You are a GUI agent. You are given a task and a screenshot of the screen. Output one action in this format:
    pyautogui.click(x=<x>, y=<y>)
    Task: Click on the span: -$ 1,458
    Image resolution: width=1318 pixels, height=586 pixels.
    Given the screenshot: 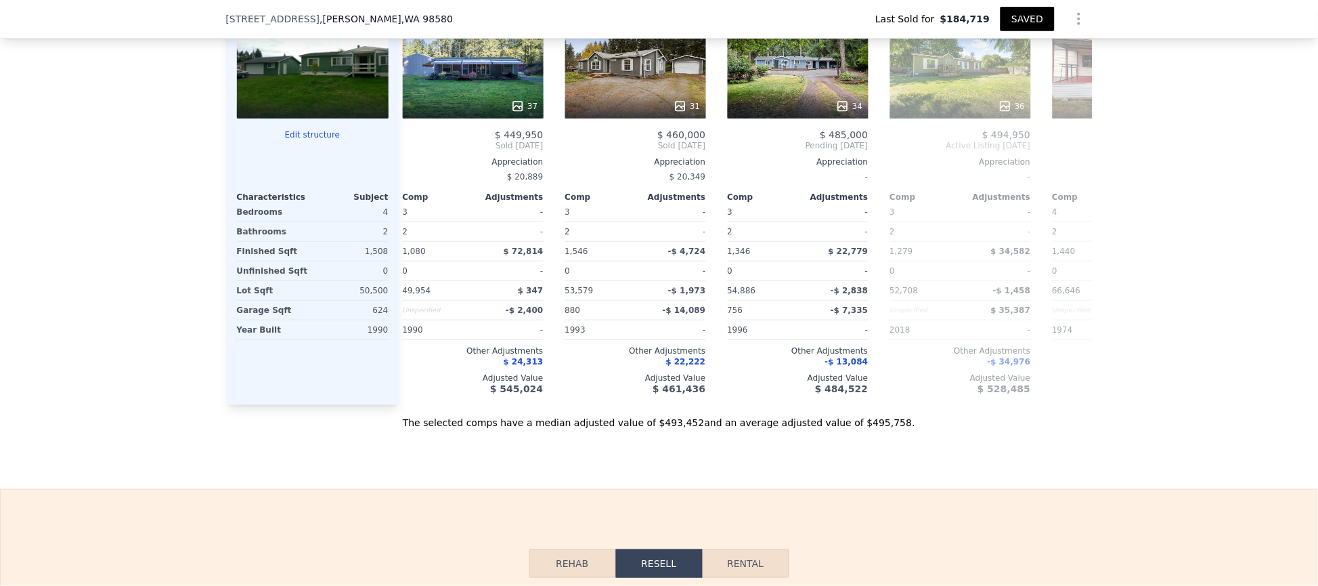 What is the action you would take?
    pyautogui.click(x=1012, y=290)
    